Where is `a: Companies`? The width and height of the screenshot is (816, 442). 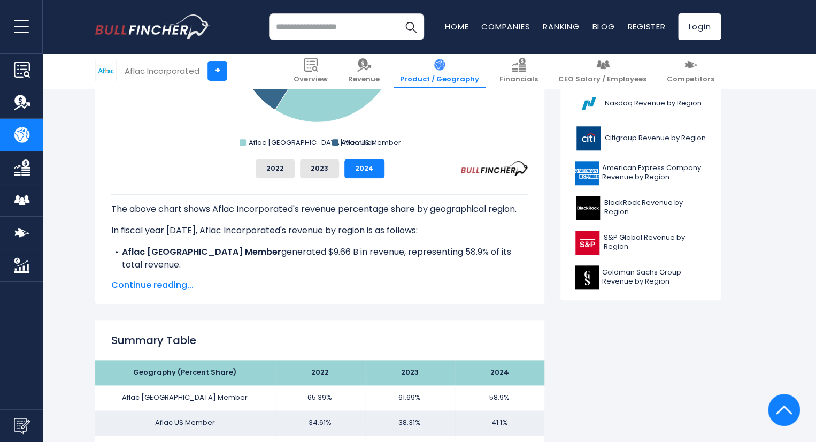
a: Companies is located at coordinates (505, 26).